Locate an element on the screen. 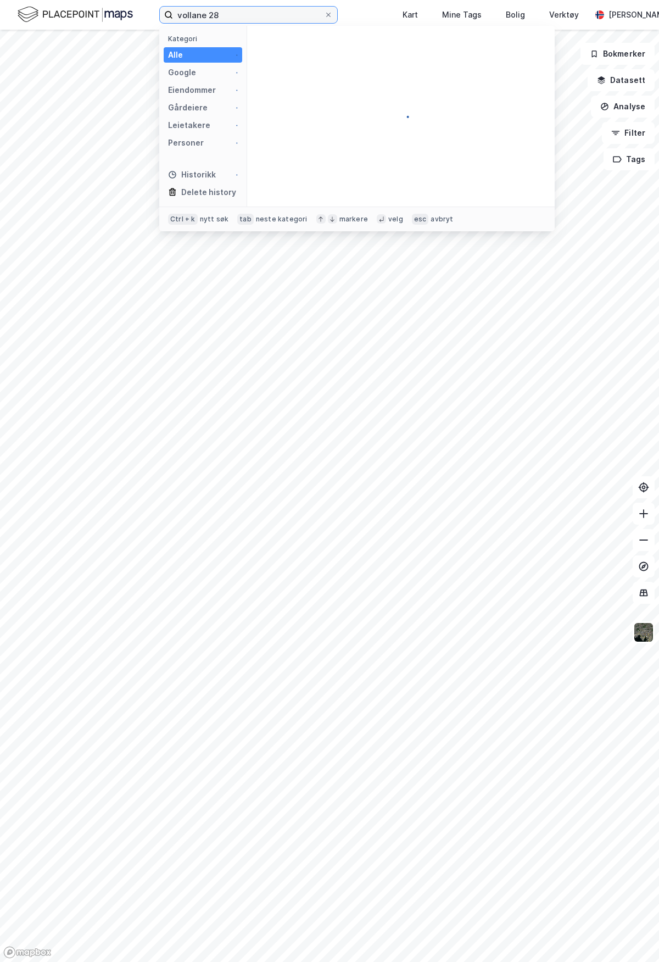 The height and width of the screenshot is (962, 659). div: Historikk is located at coordinates (192, 175).